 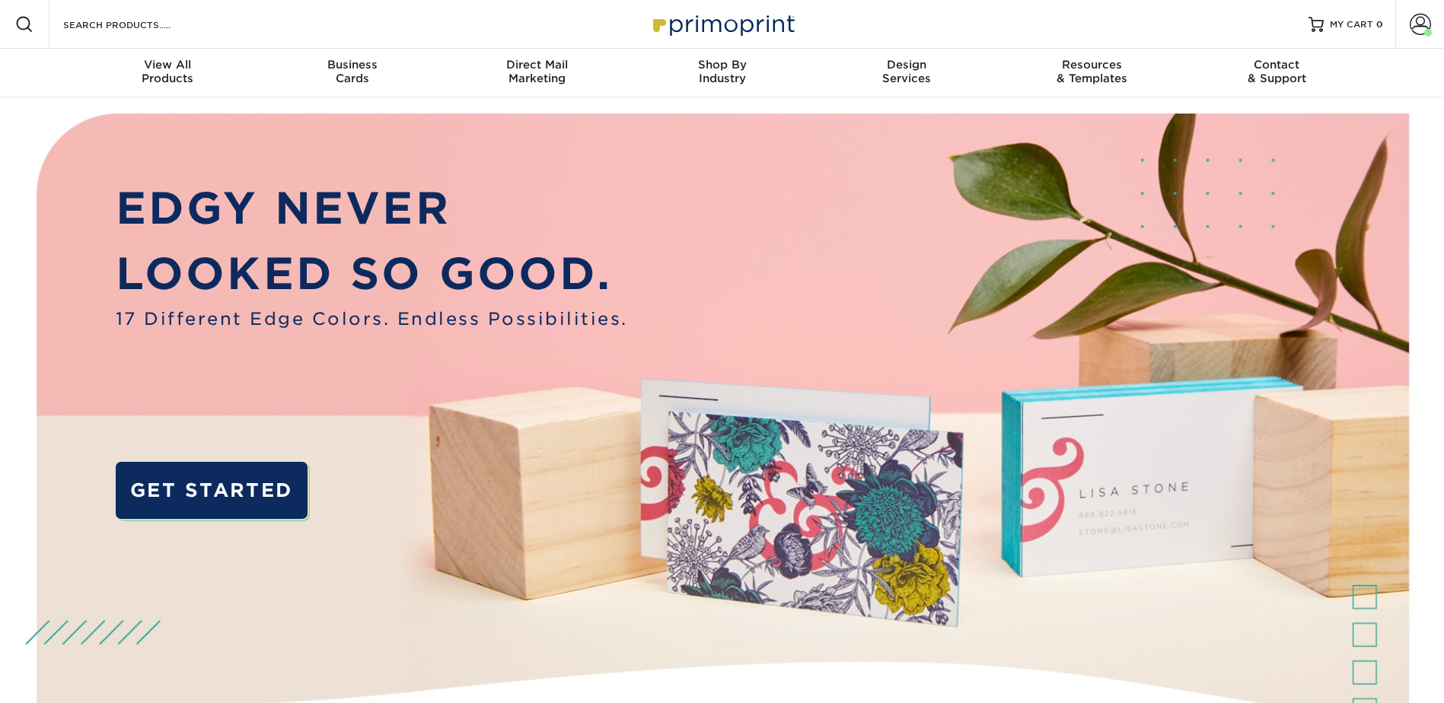 I want to click on input: SEARCH PRODUCTS....., so click(x=135, y=24).